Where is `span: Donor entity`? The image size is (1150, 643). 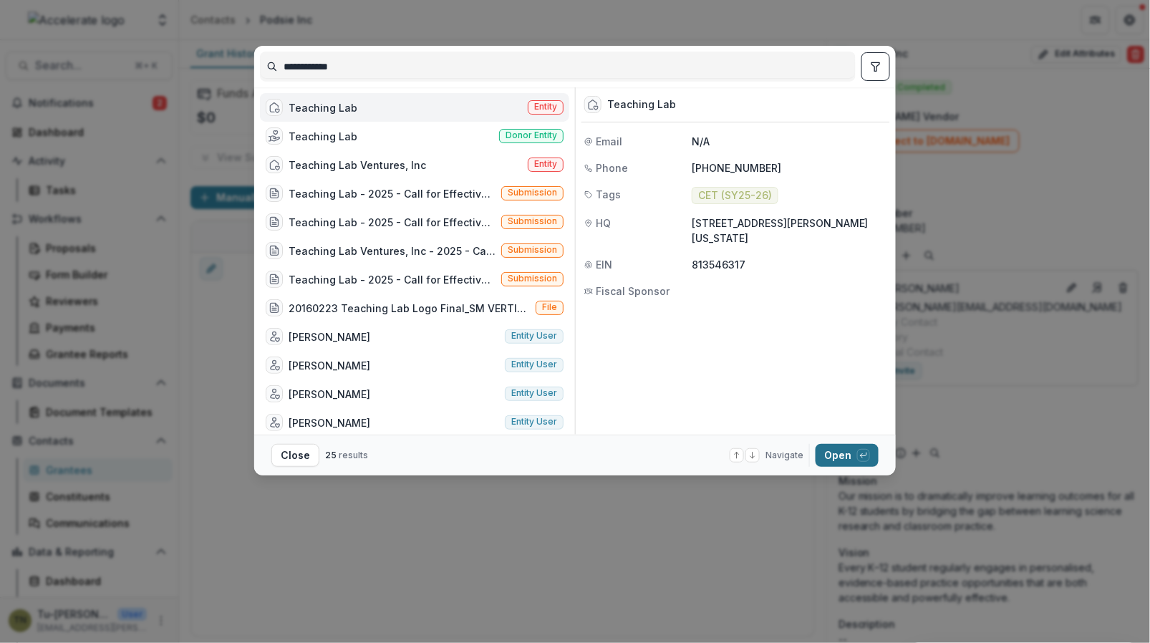 span: Donor entity is located at coordinates (531, 135).